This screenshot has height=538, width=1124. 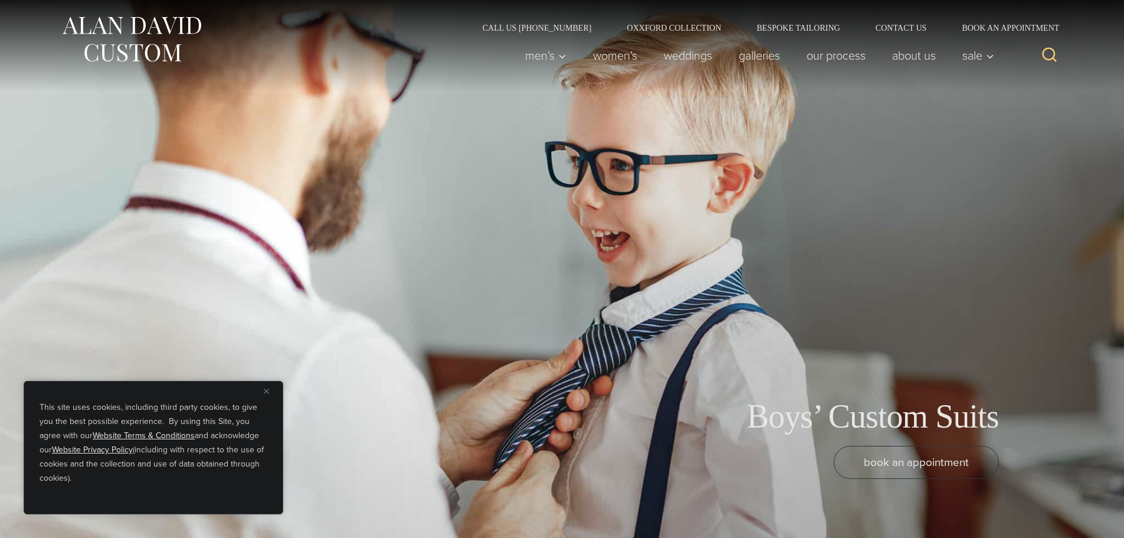 What do you see at coordinates (92, 449) in the screenshot?
I see `a: Website Privacy Policy` at bounding box center [92, 449].